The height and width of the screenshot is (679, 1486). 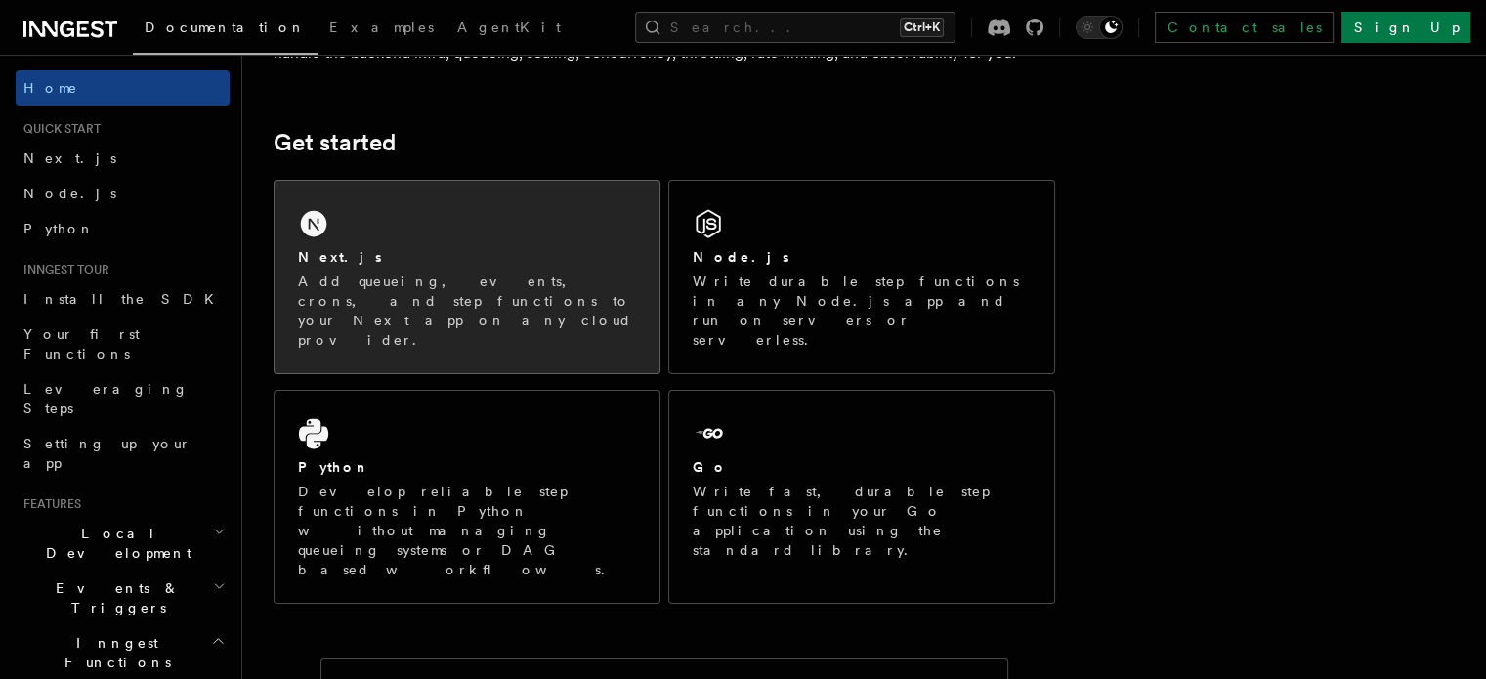 I want to click on button: Local Development, so click(x=122, y=543).